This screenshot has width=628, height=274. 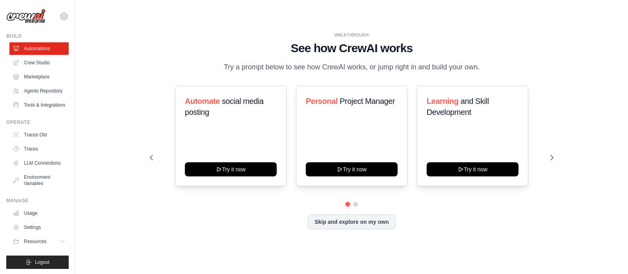 What do you see at coordinates (39, 149) in the screenshot?
I see `a: Traces` at bounding box center [39, 149].